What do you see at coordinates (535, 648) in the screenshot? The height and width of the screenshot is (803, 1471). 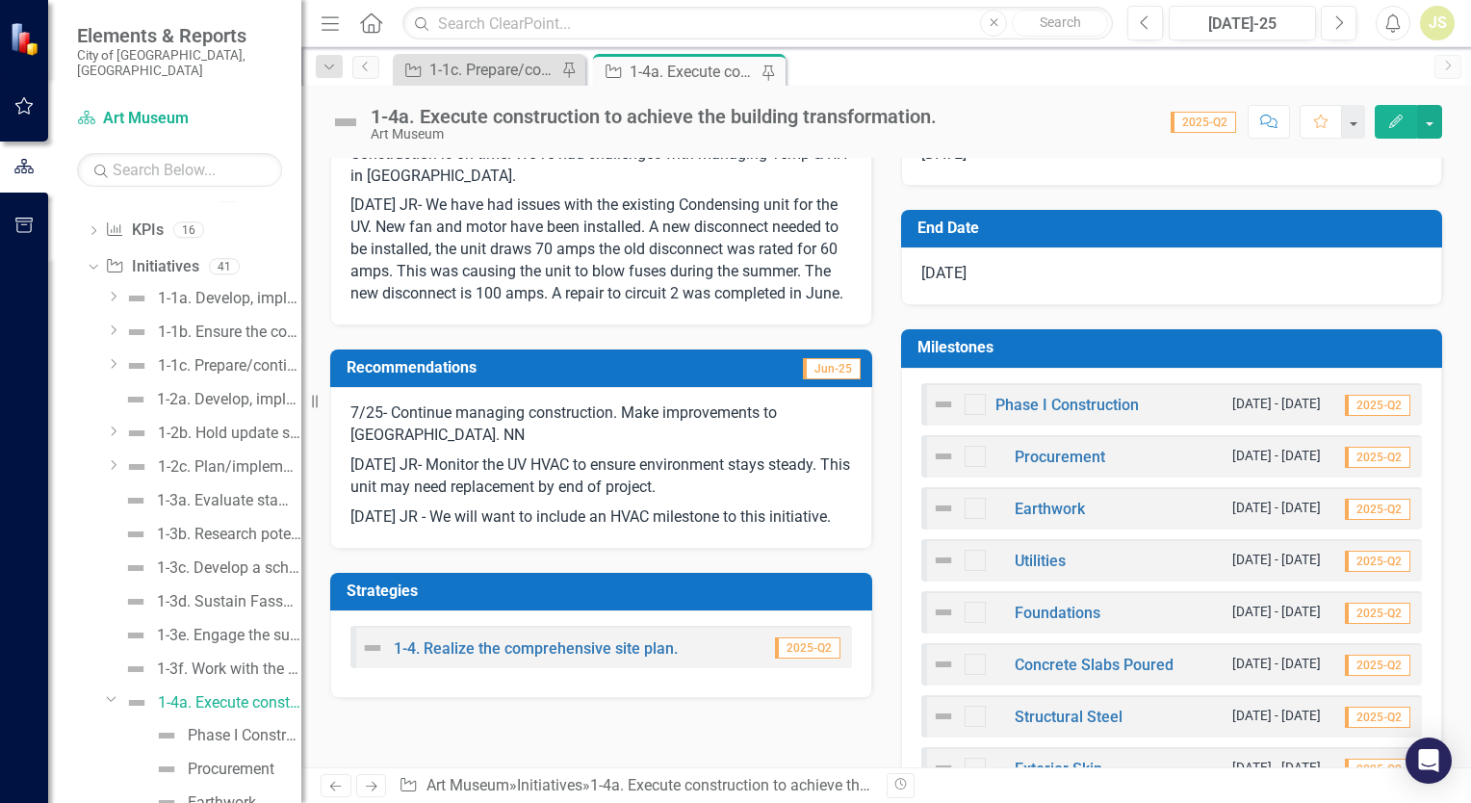 I see `a: 1-4. Realize the comprehensive site plan.` at bounding box center [535, 648].